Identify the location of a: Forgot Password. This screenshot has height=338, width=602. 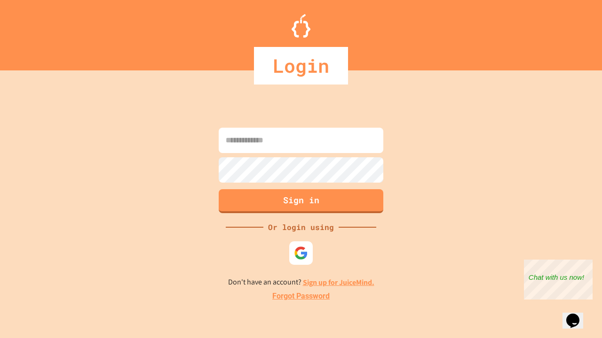
(301, 297).